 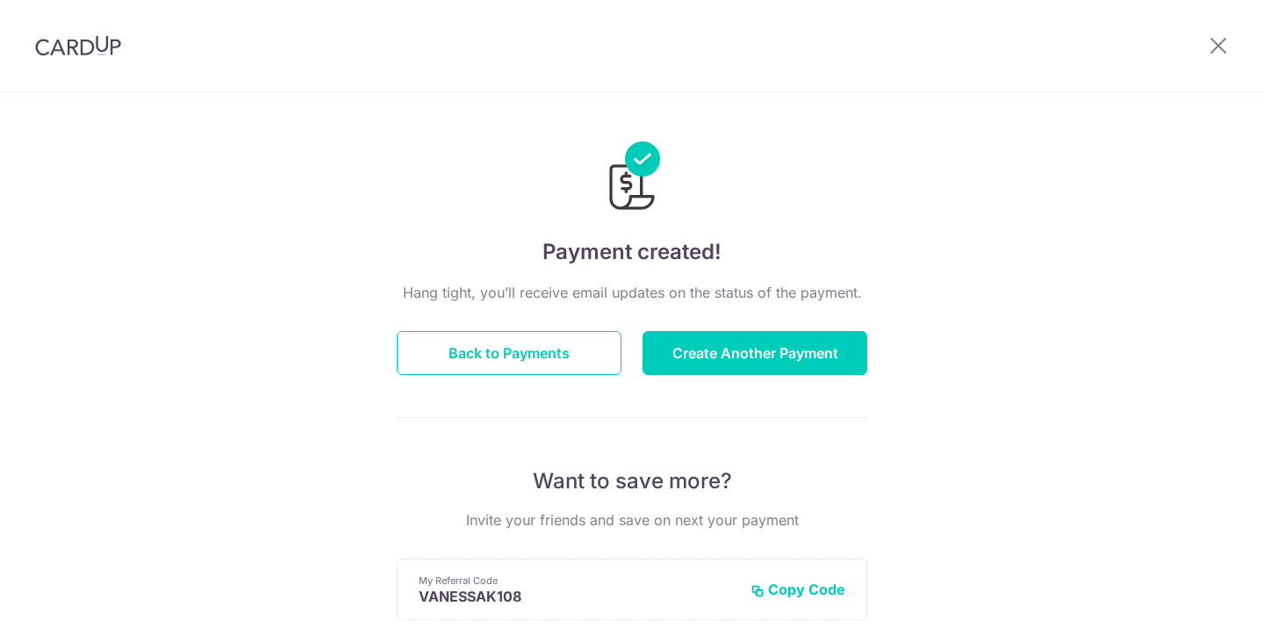 I want to click on p: Hang tight, you’ll receive email updates on the status of the payment., so click(x=632, y=292).